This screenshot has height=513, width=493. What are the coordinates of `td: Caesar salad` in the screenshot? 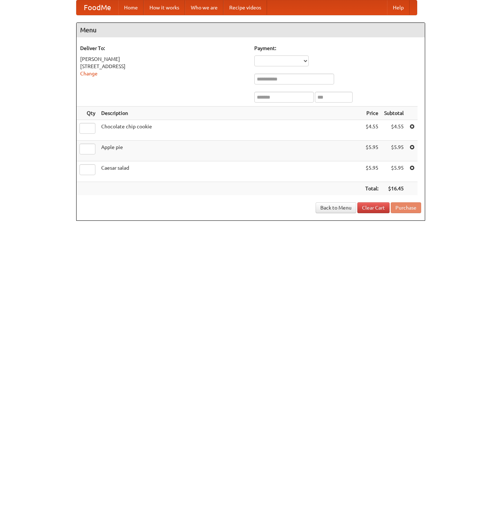 It's located at (230, 172).